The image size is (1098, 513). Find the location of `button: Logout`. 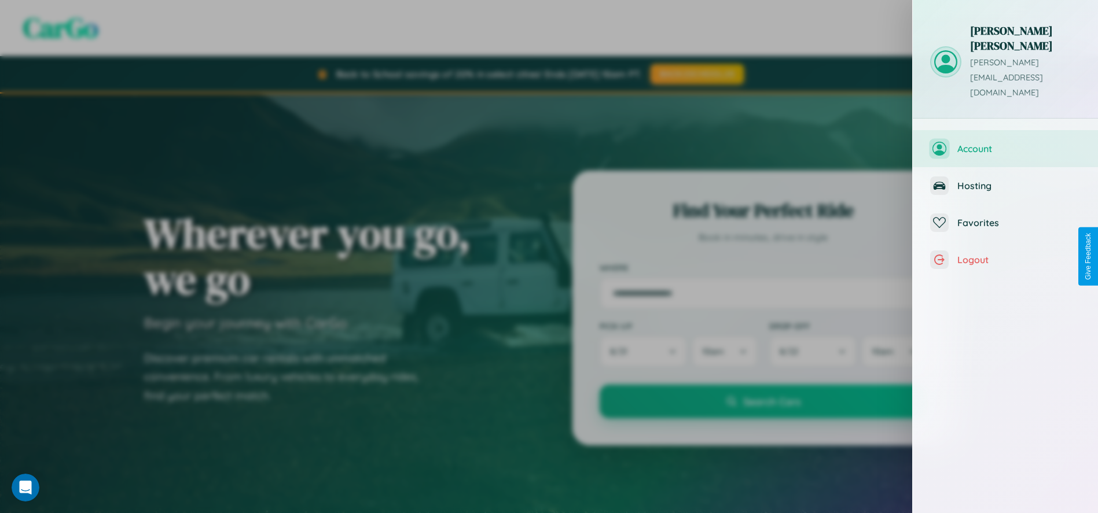

button: Logout is located at coordinates (1005, 260).